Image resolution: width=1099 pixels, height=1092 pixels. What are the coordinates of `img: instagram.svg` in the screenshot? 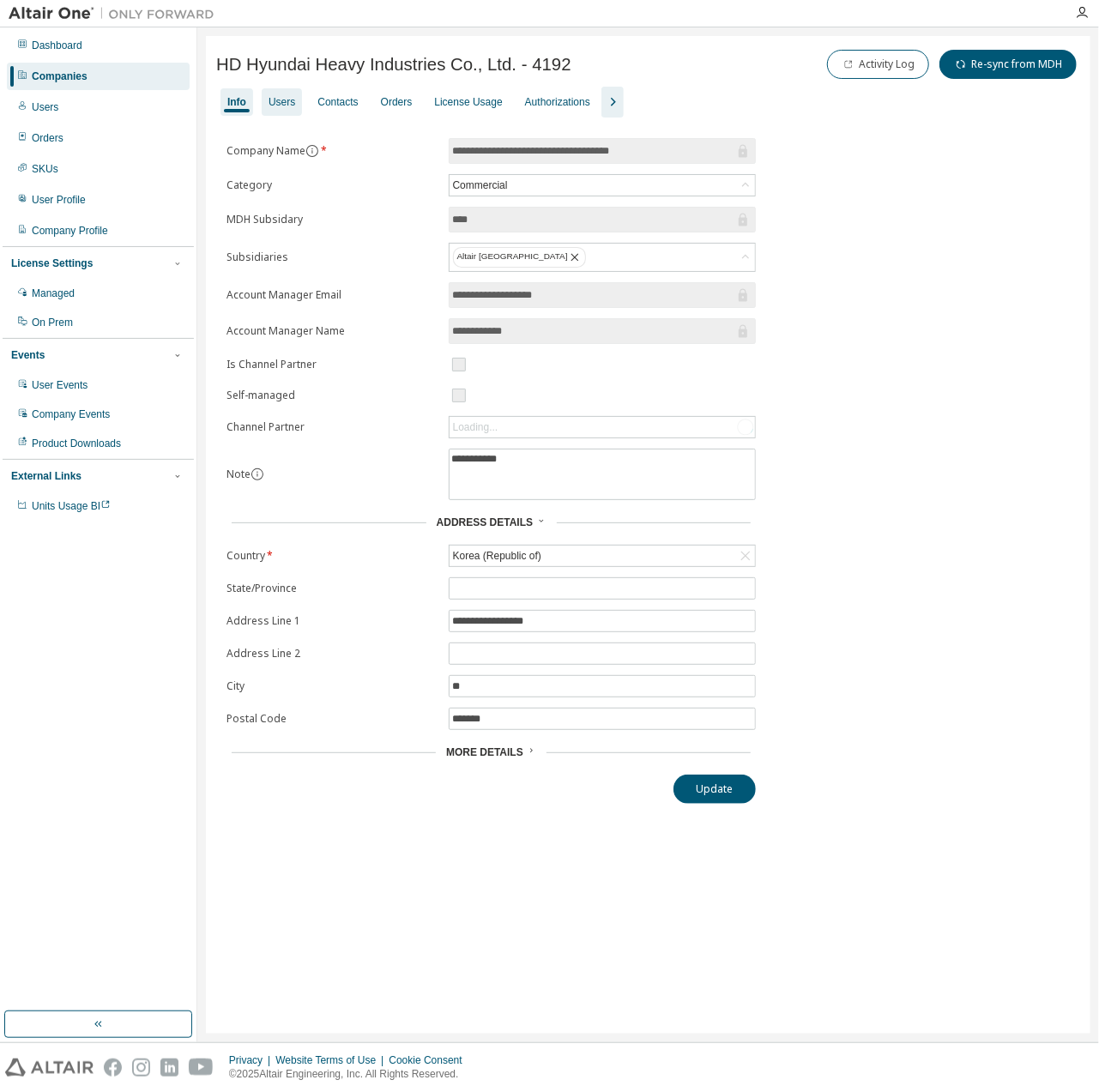 It's located at (140, 1067).